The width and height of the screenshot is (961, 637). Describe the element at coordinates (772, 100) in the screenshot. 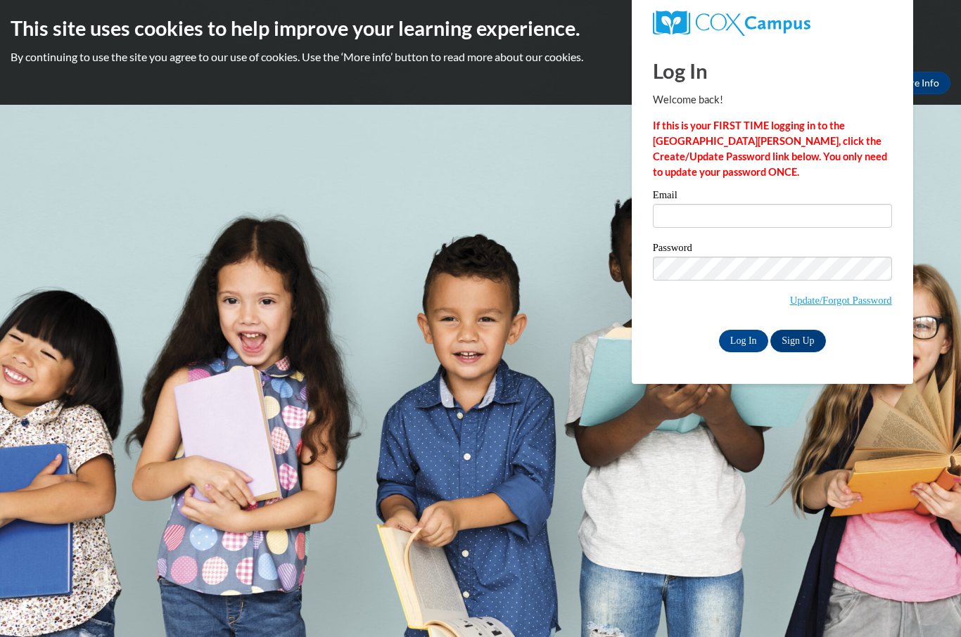

I see `p: Welcome back!` at that location.